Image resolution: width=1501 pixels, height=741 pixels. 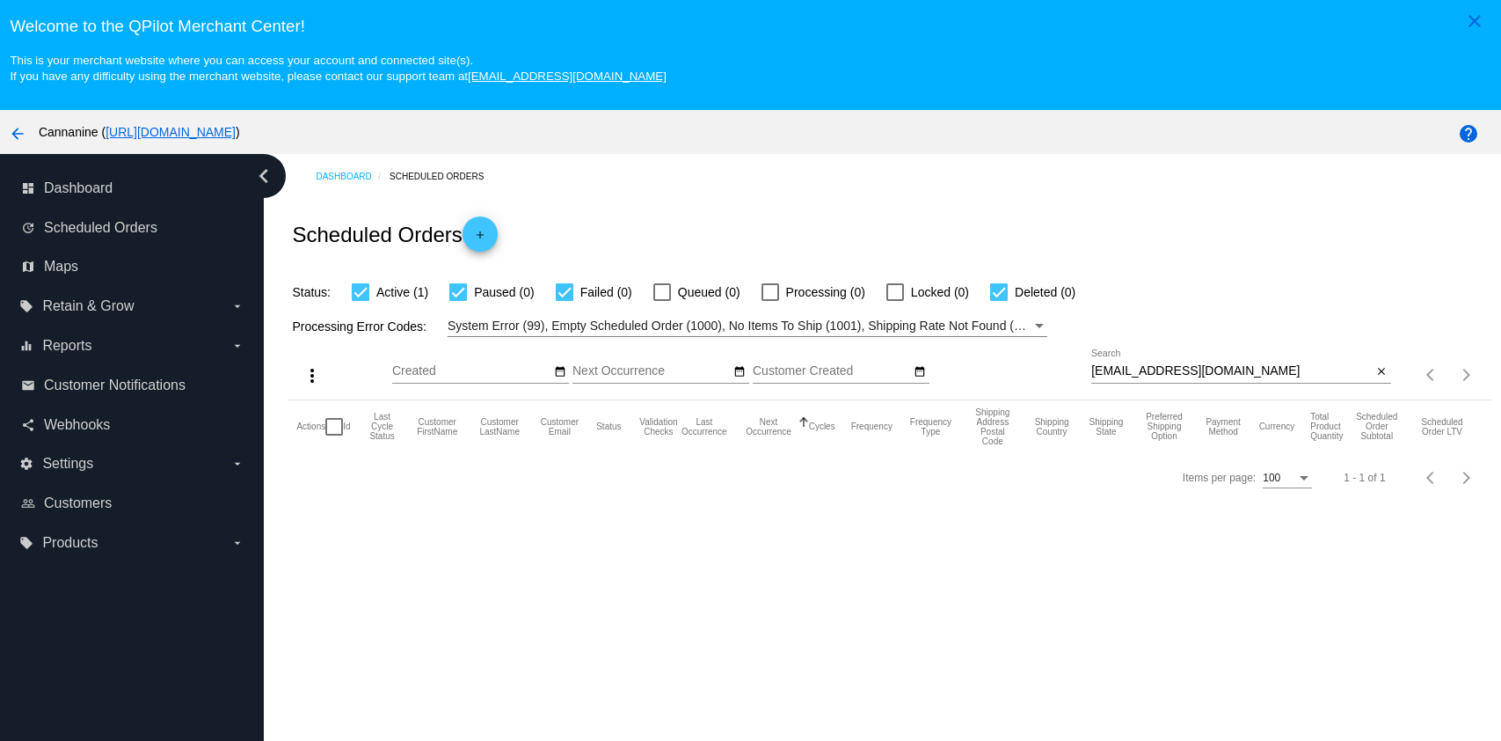 I want to click on button: Change sorting for Frequency, so click(x=872, y=427).